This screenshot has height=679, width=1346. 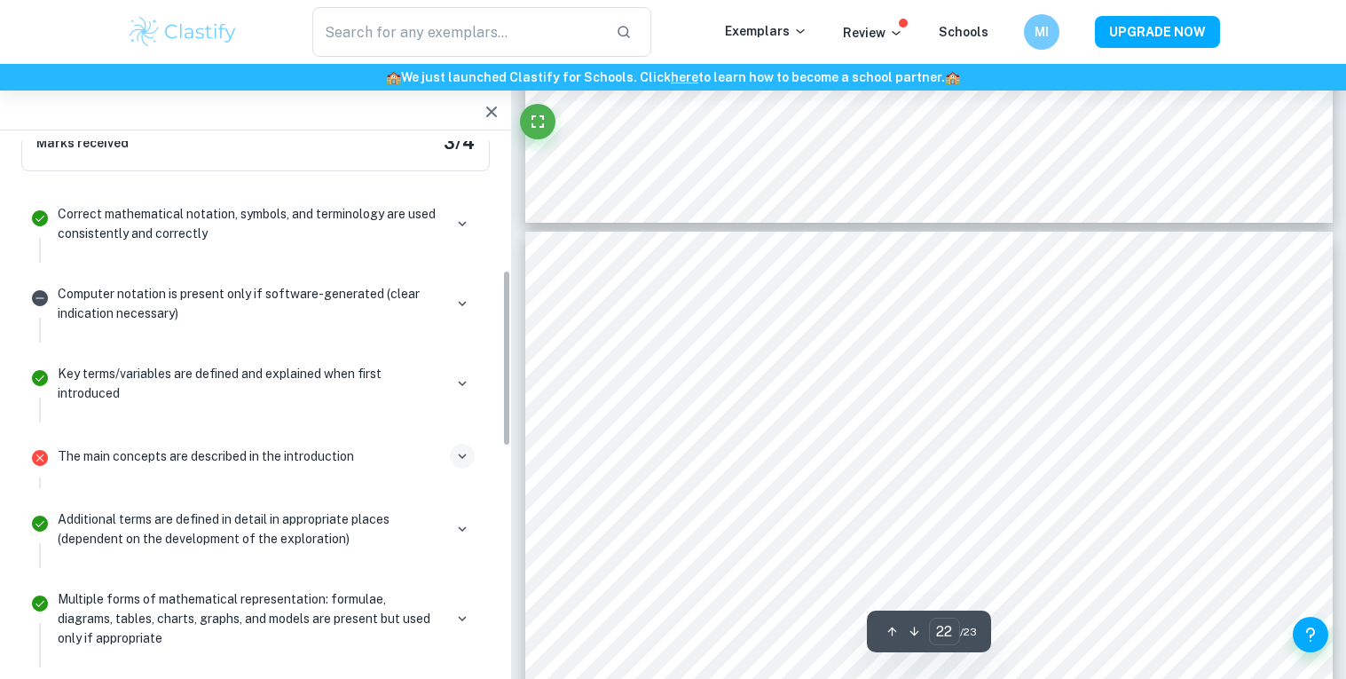 What do you see at coordinates (1040, 32) in the screenshot?
I see `h6: MI` at bounding box center [1040, 32].